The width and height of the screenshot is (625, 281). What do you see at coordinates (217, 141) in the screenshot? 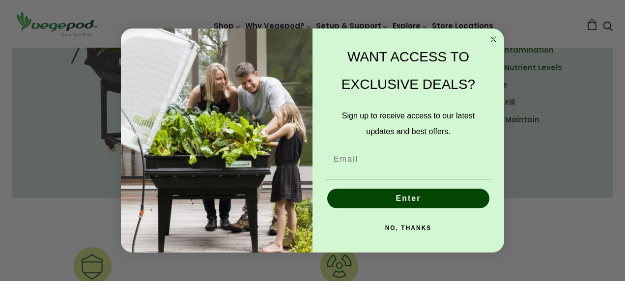
I see `img: e9d03583-1bb1-490f-ad29-36751b3212ff.jpeg` at bounding box center [217, 141].